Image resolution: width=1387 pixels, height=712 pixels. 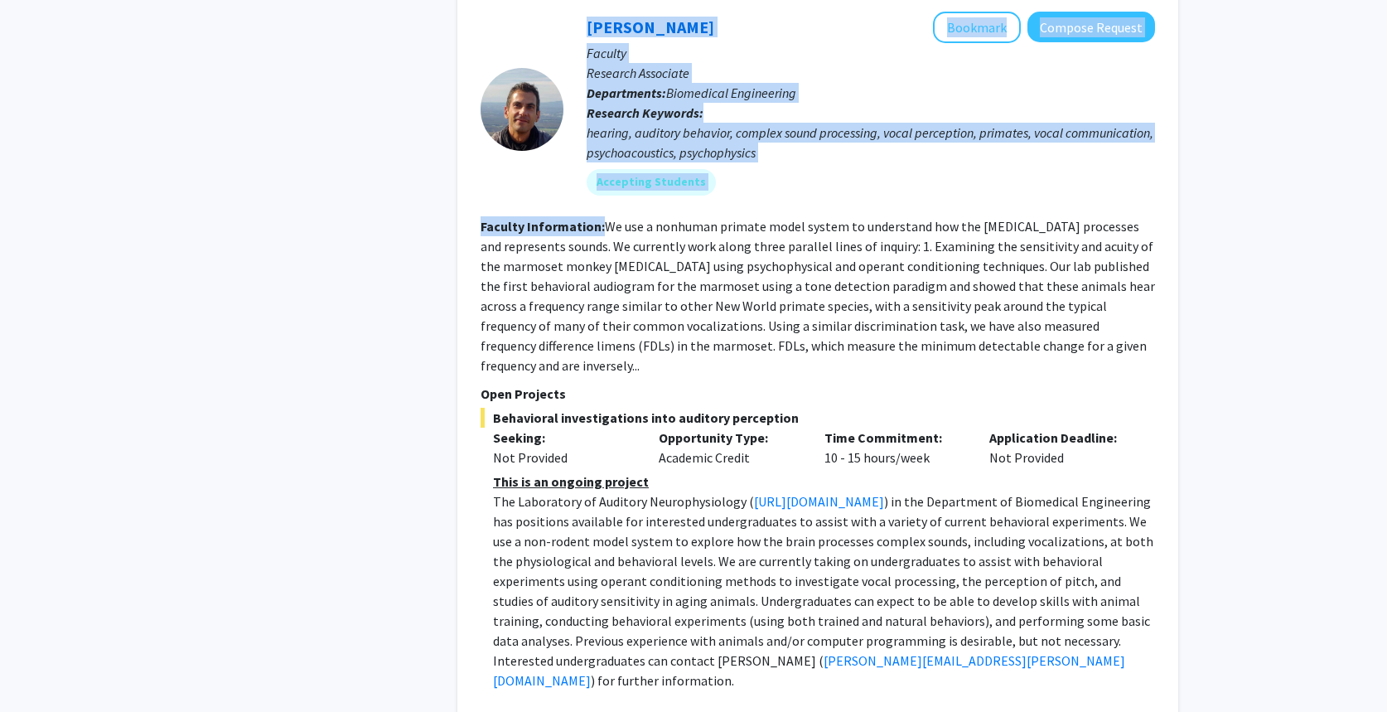 What do you see at coordinates (543, 226) in the screenshot?
I see `b: Faculty Information:` at bounding box center [543, 226].